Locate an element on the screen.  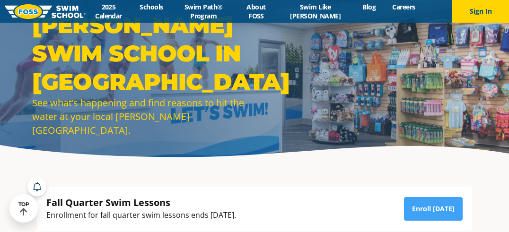
div: TOP is located at coordinates (24, 209).